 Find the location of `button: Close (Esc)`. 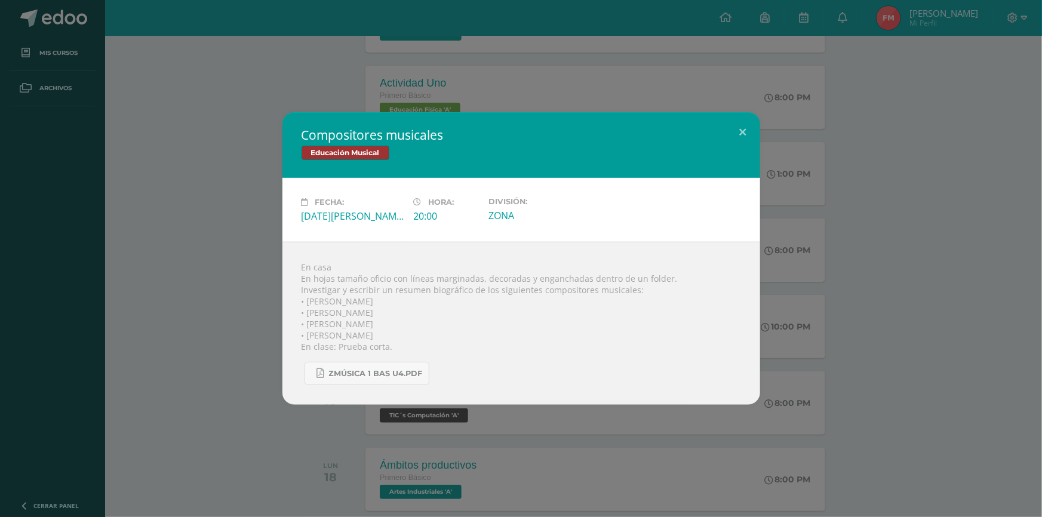

button: Close (Esc) is located at coordinates (743, 133).